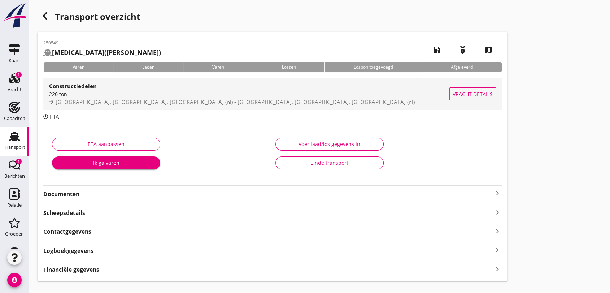 The height and width of the screenshot is (293, 610). I want to click on i: local_gas_station, so click(437, 50).